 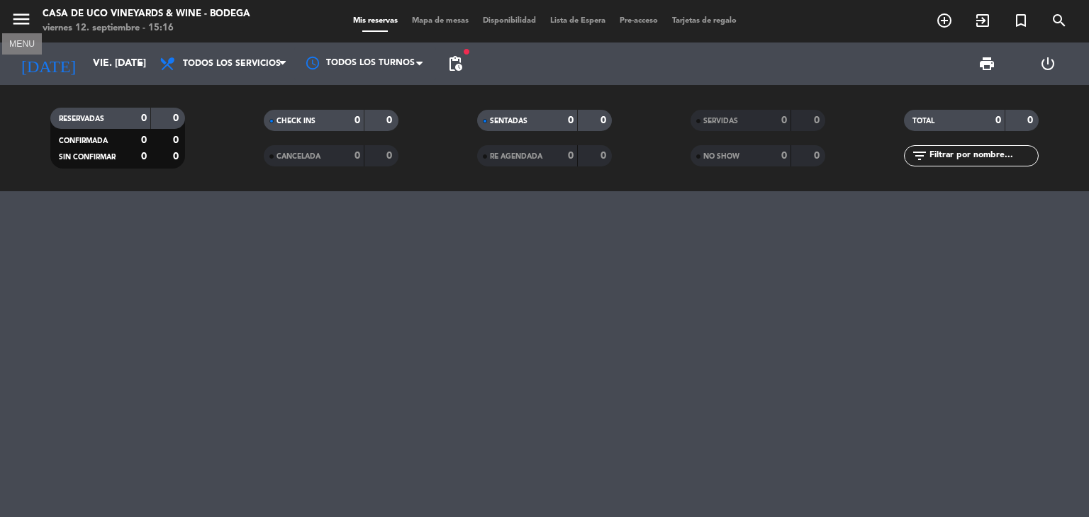 I want to click on span: Mapa de mesas, so click(x=440, y=21).